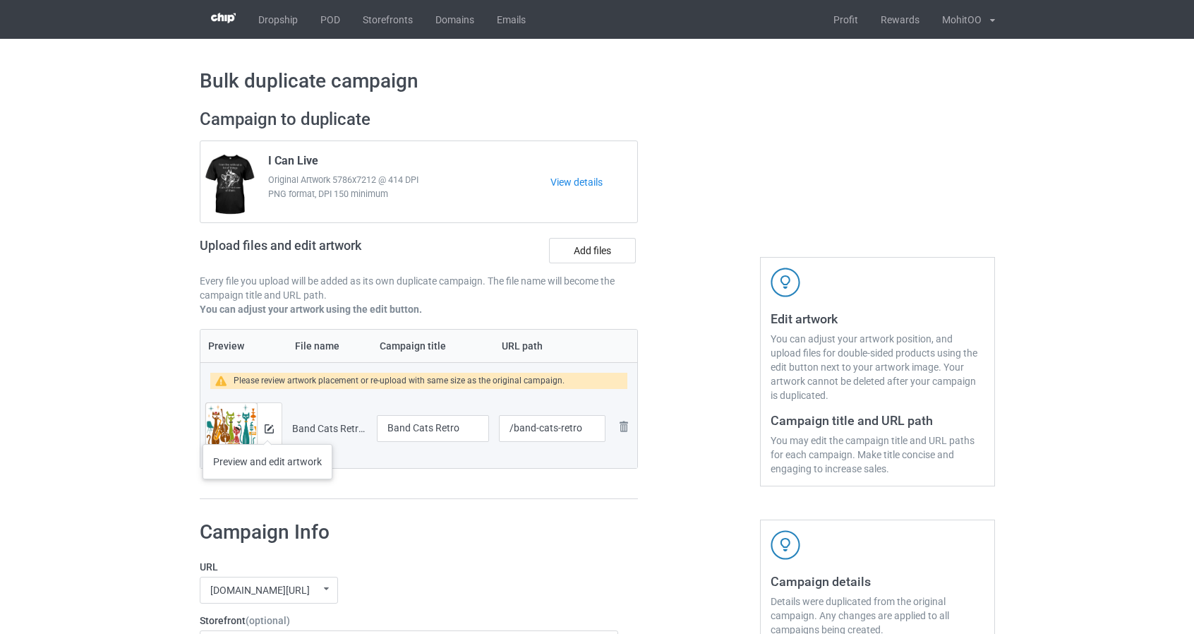 The width and height of the screenshot is (1194, 634). I want to click on span: PNG format, DPI 150 minimum, so click(409, 194).